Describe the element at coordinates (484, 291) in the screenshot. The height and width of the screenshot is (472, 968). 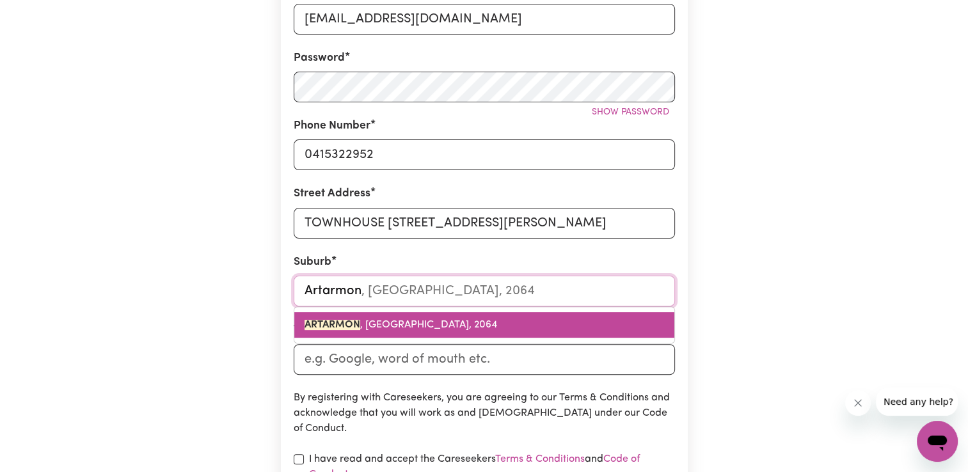
I see `input: e.g. North Bondi, New South Wales` at that location.